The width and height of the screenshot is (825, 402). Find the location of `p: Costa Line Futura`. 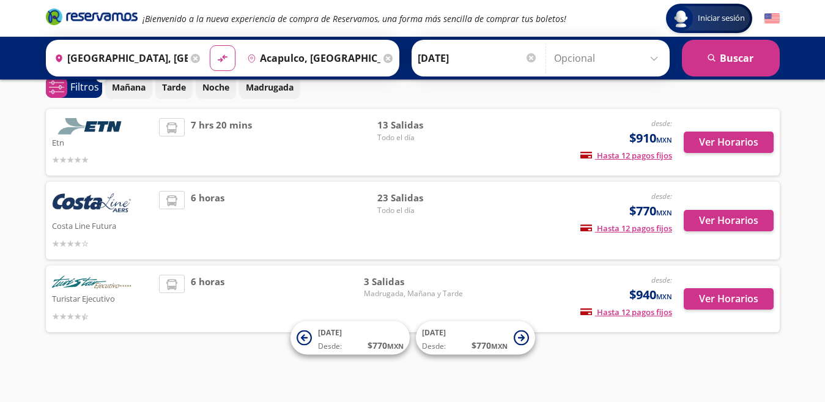

p: Costa Line Futura is located at coordinates (103, 225).